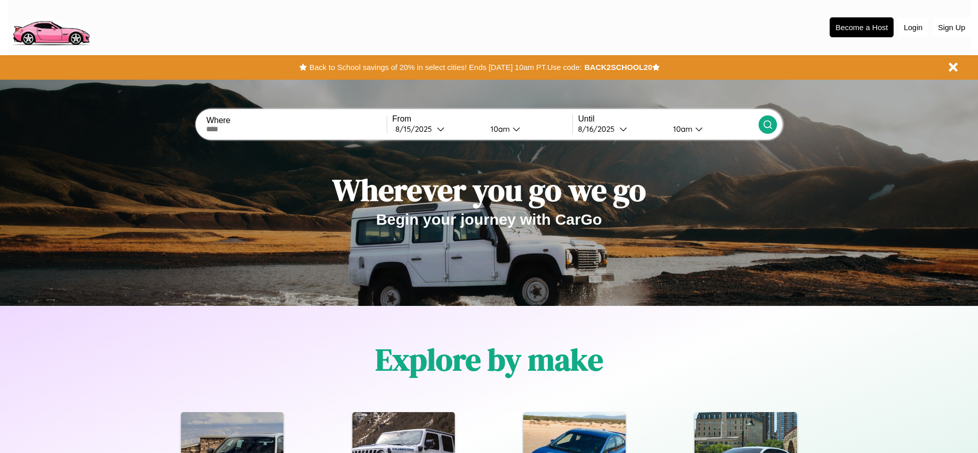  Describe the element at coordinates (951, 27) in the screenshot. I see `button: Sign Up` at that location.